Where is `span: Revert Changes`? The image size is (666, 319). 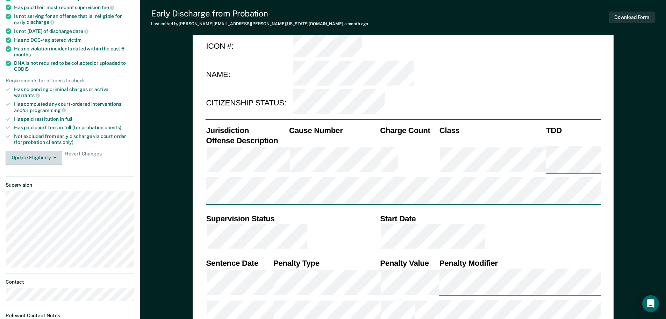
span: Revert Changes is located at coordinates (83, 158).